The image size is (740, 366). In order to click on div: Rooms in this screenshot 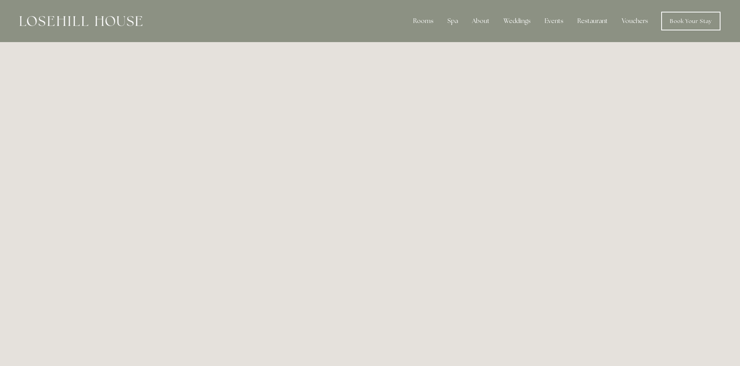, I will do `click(423, 21)`.